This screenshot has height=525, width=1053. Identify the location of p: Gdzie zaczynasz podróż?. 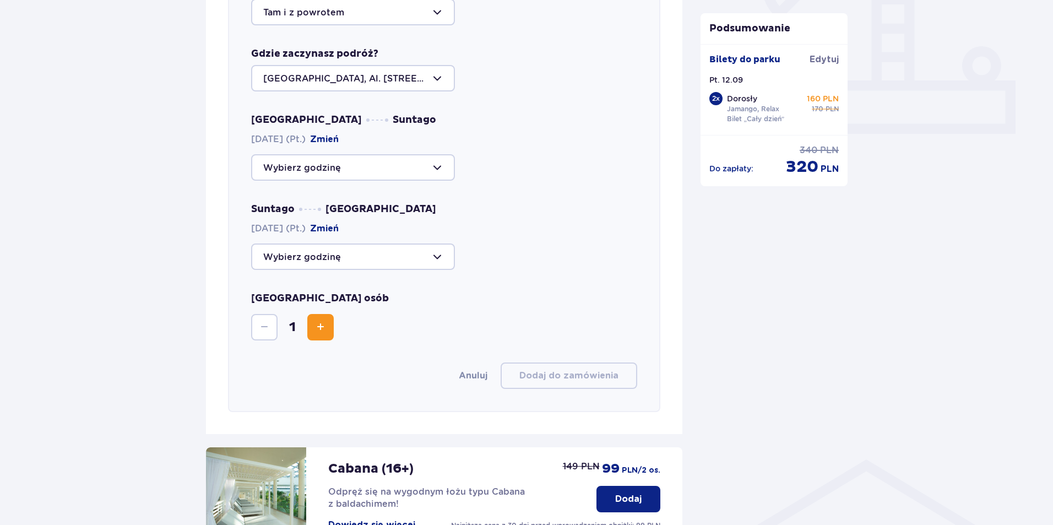
(314, 54).